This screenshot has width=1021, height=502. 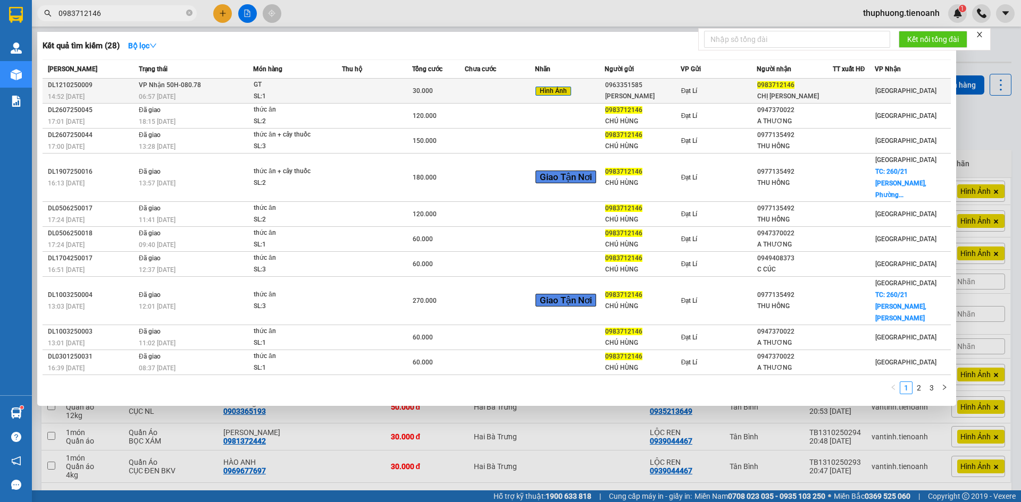 What do you see at coordinates (794, 183) in the screenshot?
I see `div: THU HỒNG` at bounding box center [794, 183].